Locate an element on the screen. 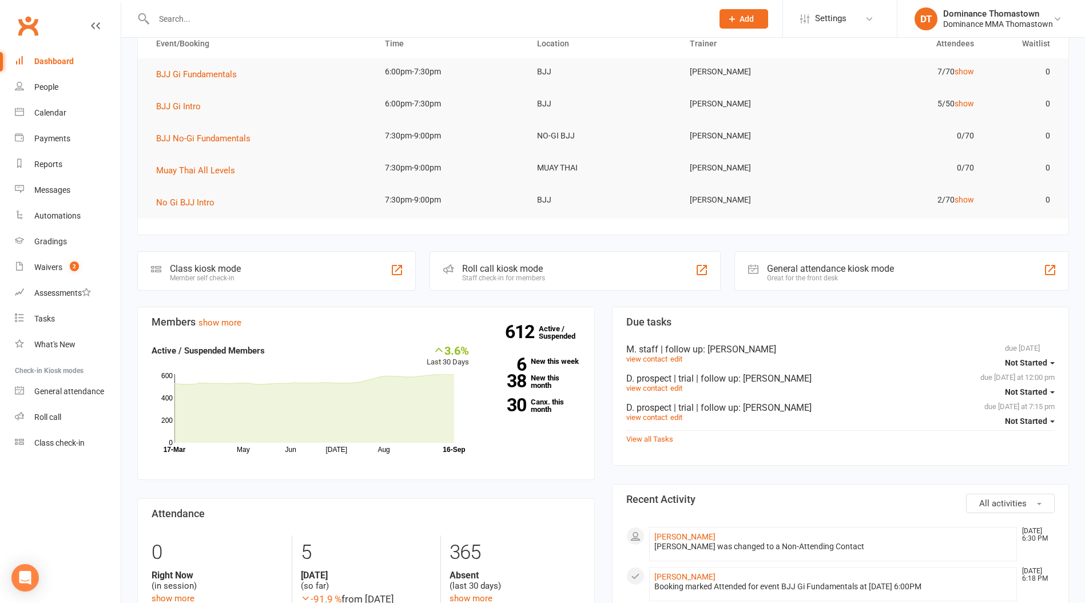 This screenshot has width=1085, height=603. a: Payments is located at coordinates (68, 138).